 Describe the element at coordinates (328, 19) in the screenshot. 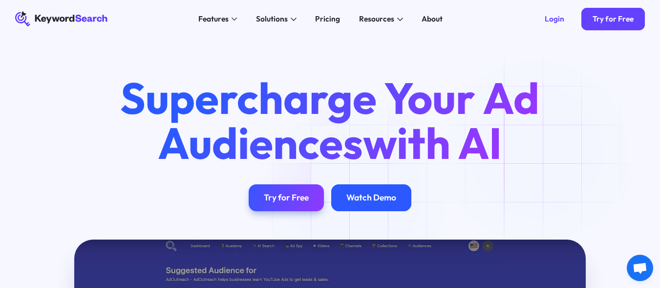

I see `a: Pricing` at that location.